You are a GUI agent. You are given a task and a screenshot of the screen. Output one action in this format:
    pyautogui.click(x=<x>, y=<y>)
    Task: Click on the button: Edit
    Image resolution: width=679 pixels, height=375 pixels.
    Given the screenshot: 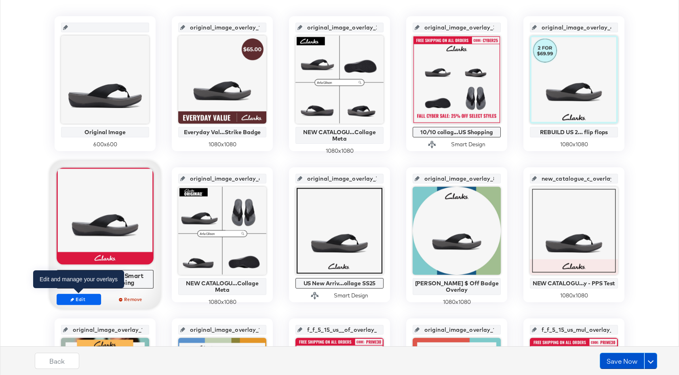 What is the action you would take?
    pyautogui.click(x=79, y=299)
    